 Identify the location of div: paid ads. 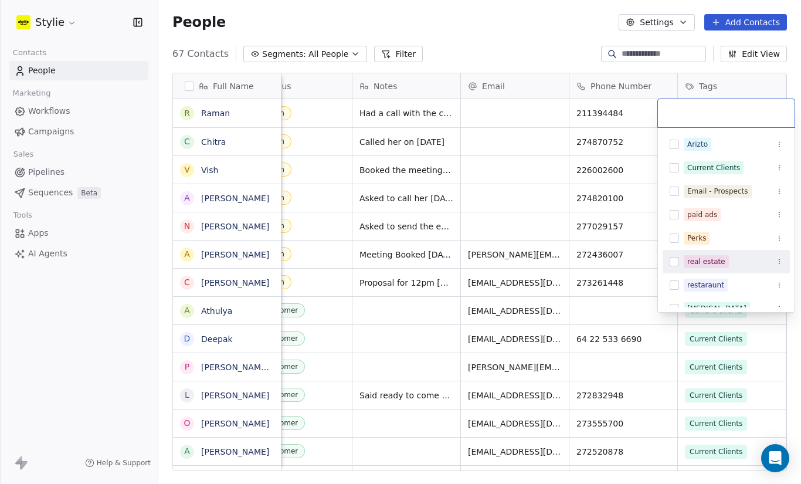
(702, 215).